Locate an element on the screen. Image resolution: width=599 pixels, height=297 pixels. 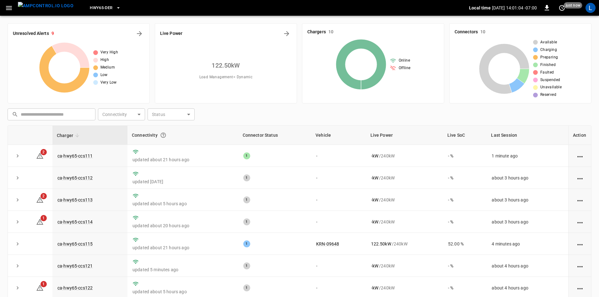
h6: Chargers is located at coordinates (317, 32).